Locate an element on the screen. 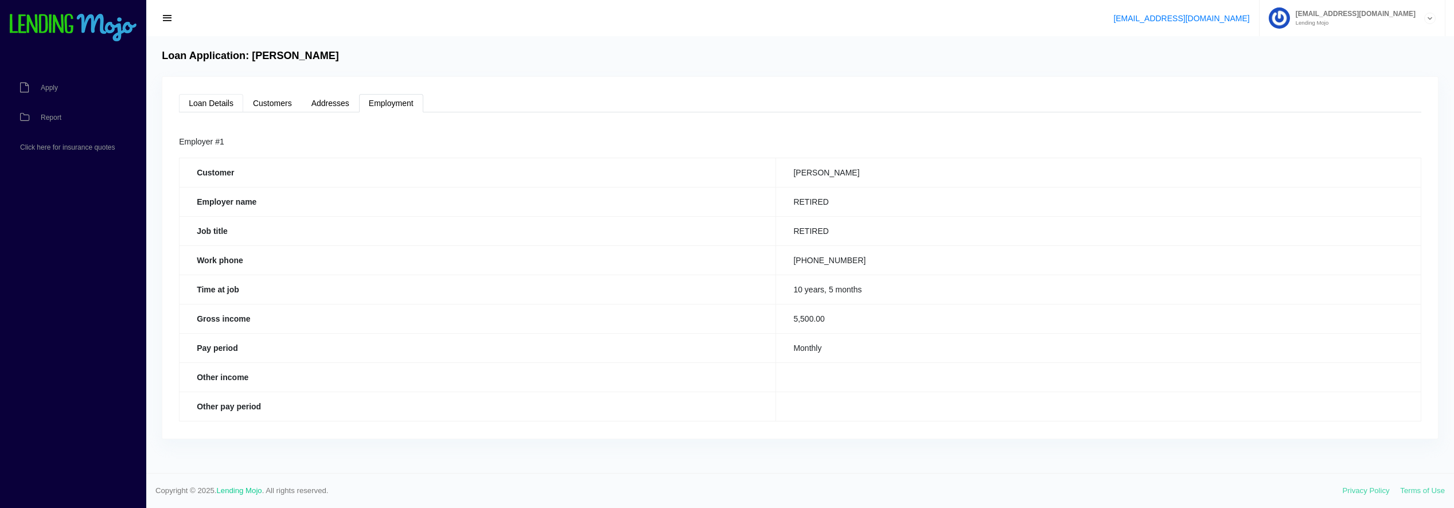 Image resolution: width=1454 pixels, height=508 pixels. span: Copyright © 2025. . All rights reserved. is located at coordinates (749, 491).